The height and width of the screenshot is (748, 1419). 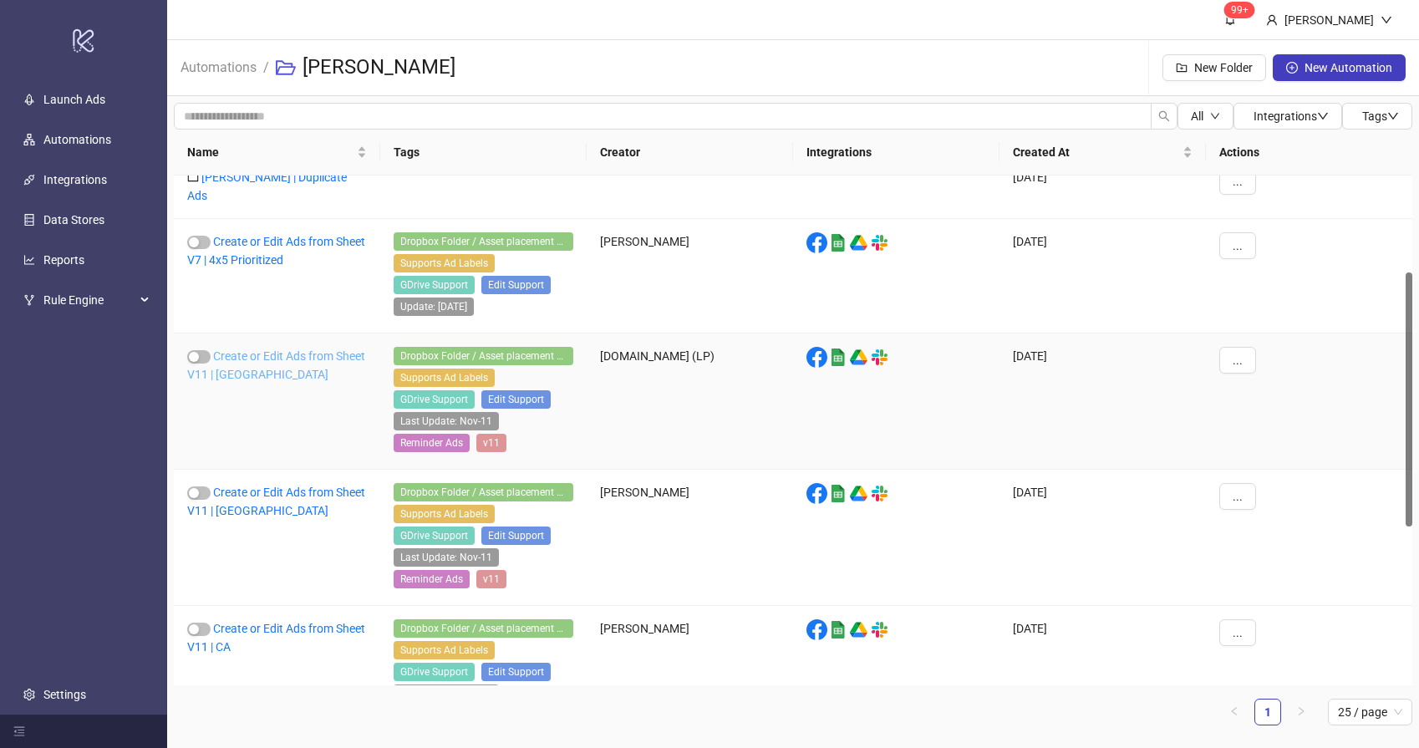 I want to click on a: 1, so click(x=1267, y=712).